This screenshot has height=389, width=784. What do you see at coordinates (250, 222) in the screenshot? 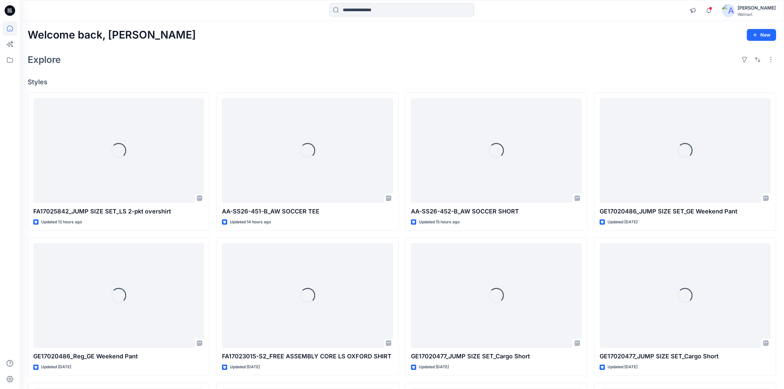
I see `p: Updated 14 hours ago` at bounding box center [250, 222].